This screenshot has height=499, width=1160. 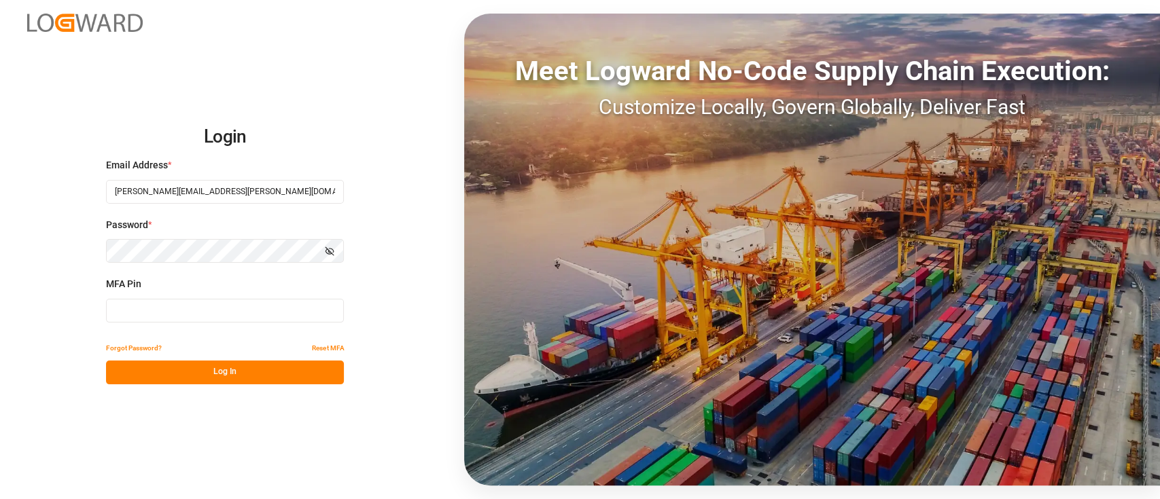 I want to click on button: Forgot Password?, so click(x=134, y=348).